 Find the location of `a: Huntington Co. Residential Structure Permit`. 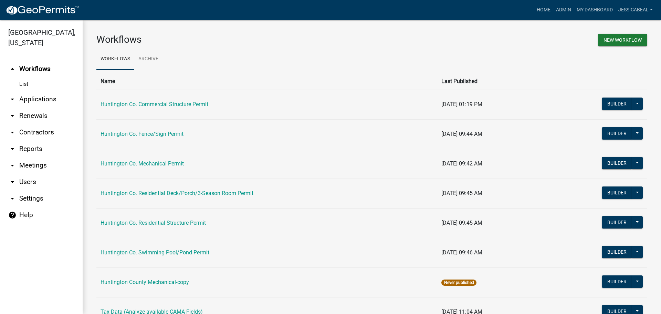

a: Huntington Co. Residential Structure Permit is located at coordinates (153, 222).